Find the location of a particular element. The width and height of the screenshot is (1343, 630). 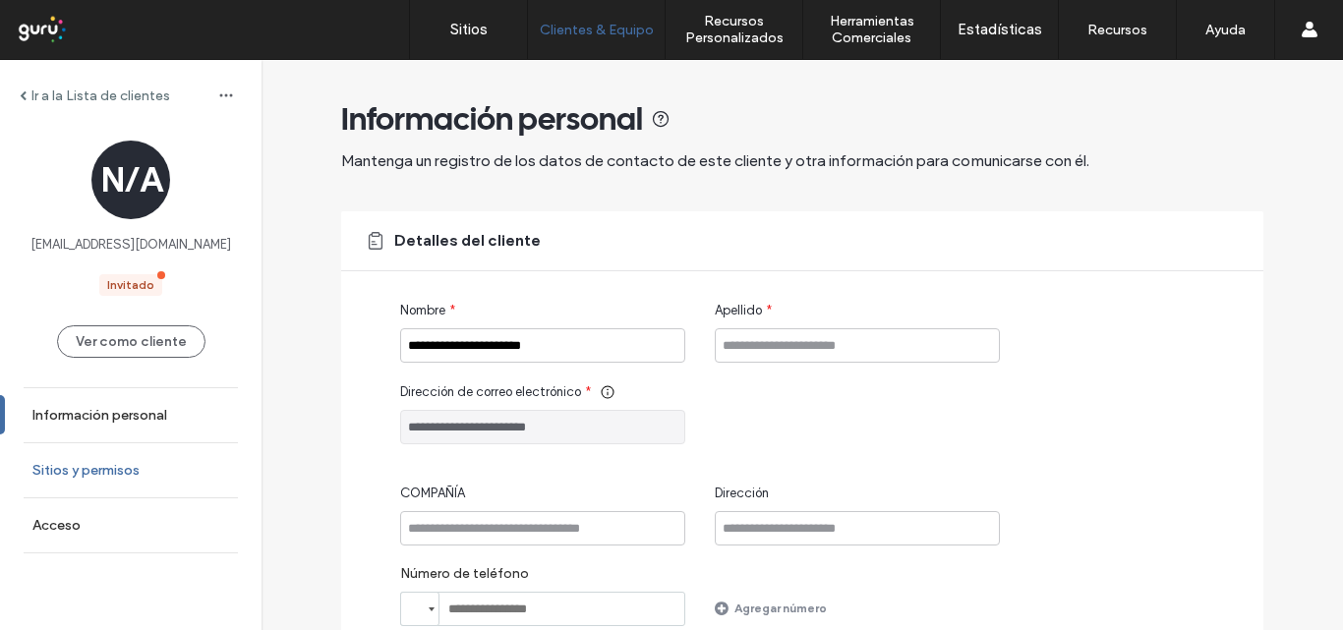

label: Clientes & Equipo is located at coordinates (597, 29).